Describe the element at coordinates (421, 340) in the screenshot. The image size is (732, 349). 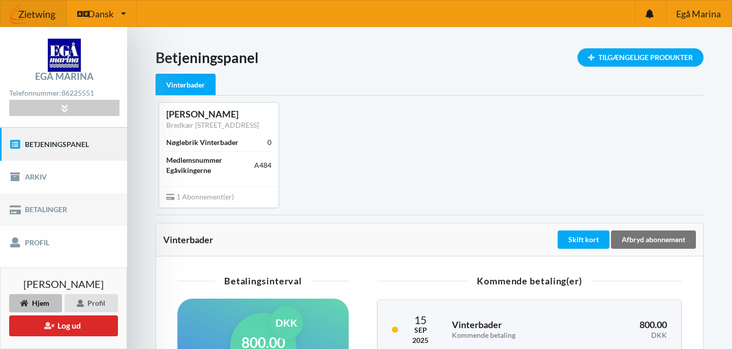
I see `div: 2025` at that location.